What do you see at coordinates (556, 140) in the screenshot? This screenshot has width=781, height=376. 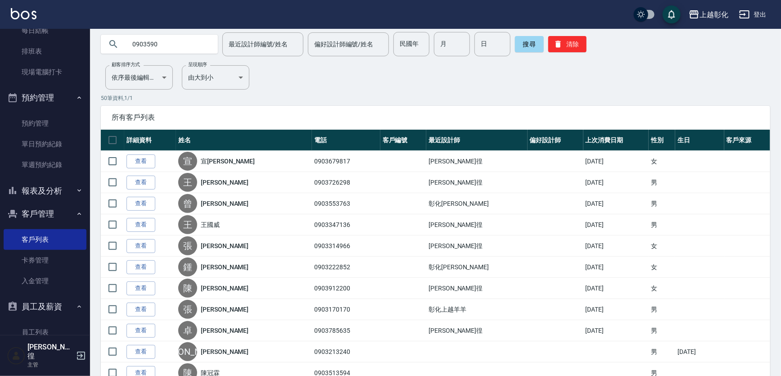 I see `th: 偏好設計師` at bounding box center [556, 140].